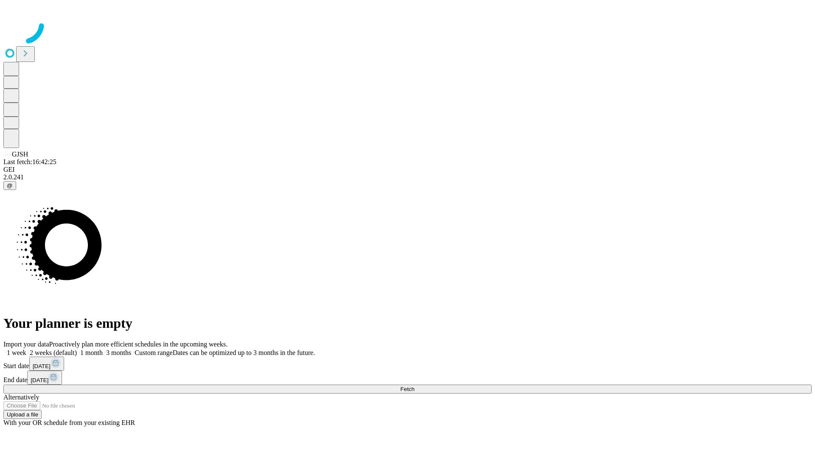  I want to click on span: Alternatively, so click(21, 397).